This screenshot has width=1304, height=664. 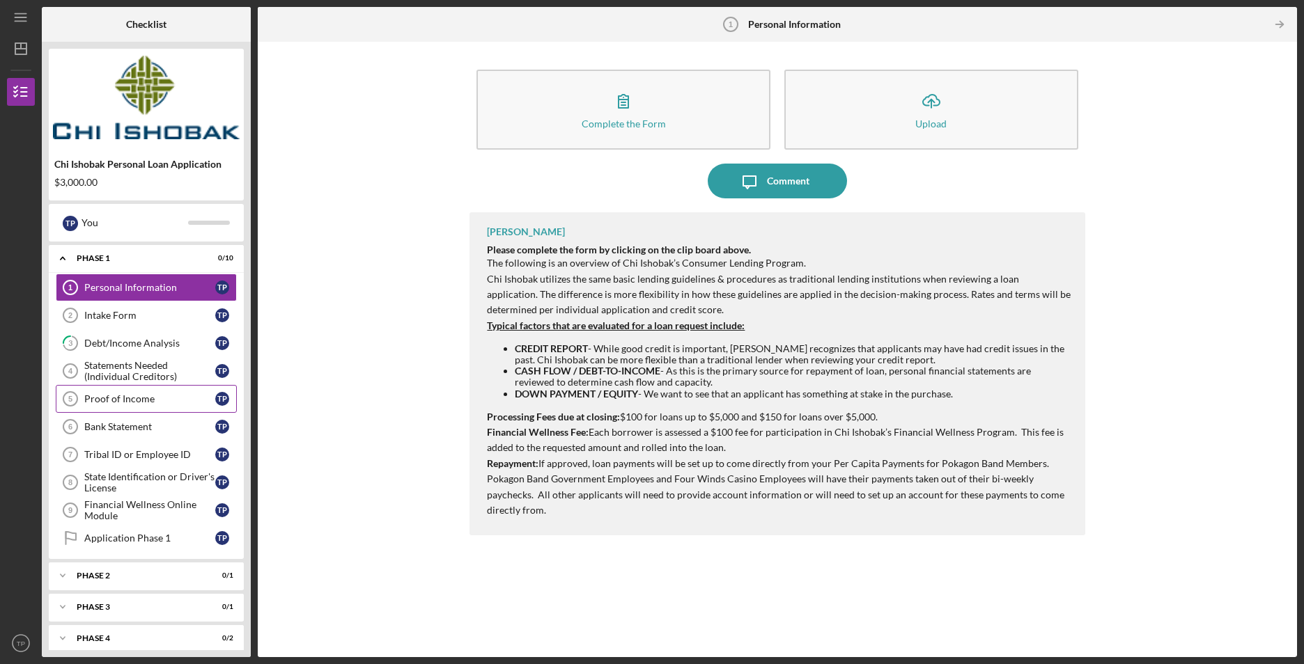 What do you see at coordinates (778, 417) in the screenshot?
I see `p: $100 for loans up to $5,000 and $150 for loans over $5,000.` at bounding box center [778, 417].